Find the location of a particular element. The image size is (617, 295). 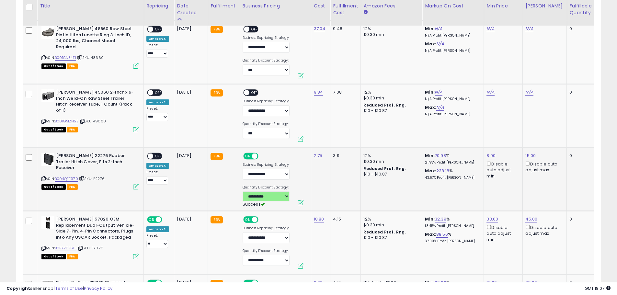

a: 238.18 is located at coordinates (443, 171).